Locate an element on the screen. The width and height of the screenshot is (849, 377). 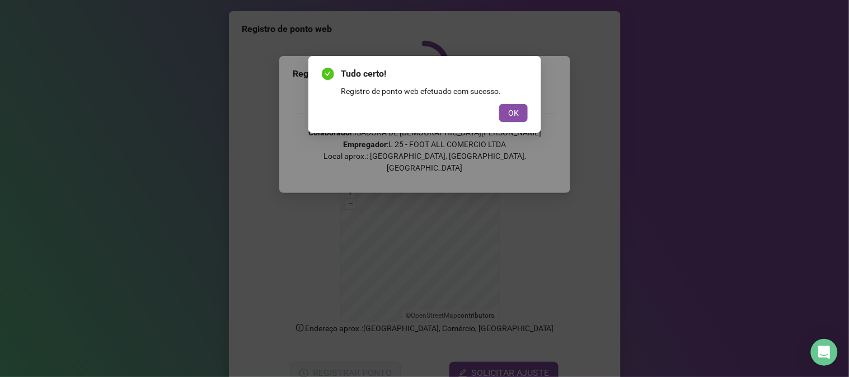
button: OK is located at coordinates (513, 113).